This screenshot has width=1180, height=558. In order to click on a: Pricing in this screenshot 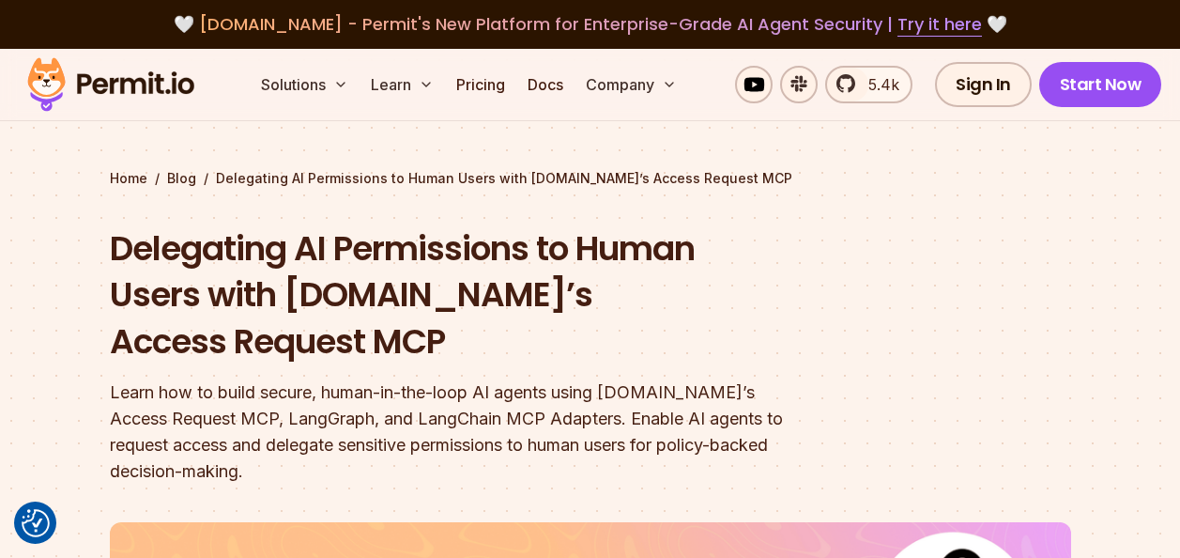, I will do `click(481, 85)`.